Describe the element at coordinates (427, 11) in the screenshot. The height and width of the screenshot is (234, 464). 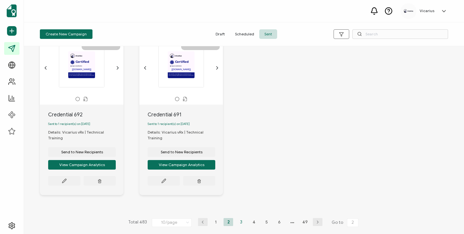
I see `h5: Vicarius` at that location.